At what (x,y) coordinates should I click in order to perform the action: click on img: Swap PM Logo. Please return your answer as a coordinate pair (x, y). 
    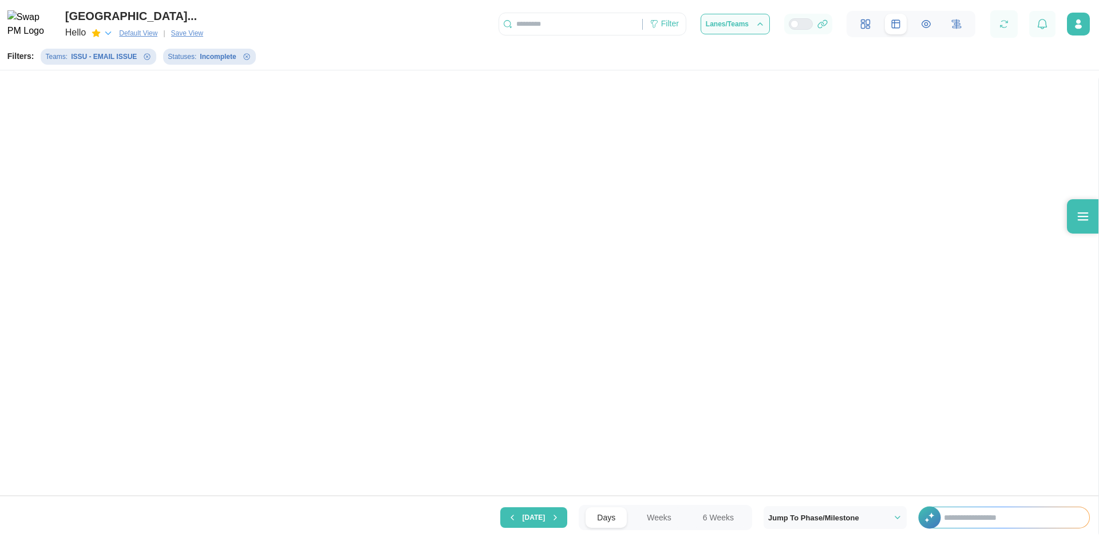
    Looking at the image, I should click on (30, 25).